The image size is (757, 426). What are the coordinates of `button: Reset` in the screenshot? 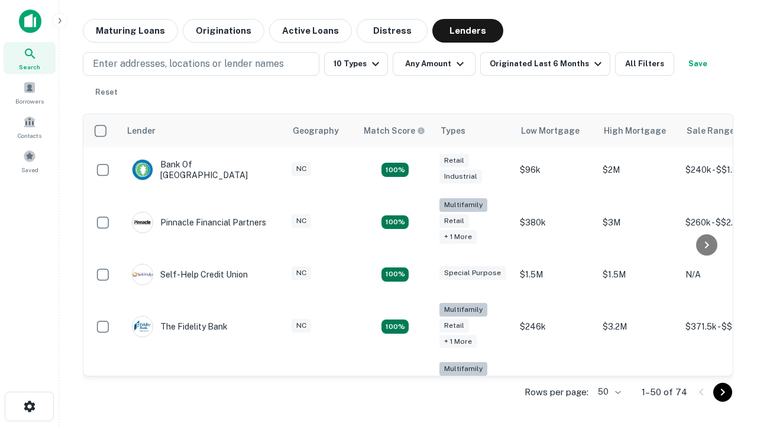 It's located at (106, 92).